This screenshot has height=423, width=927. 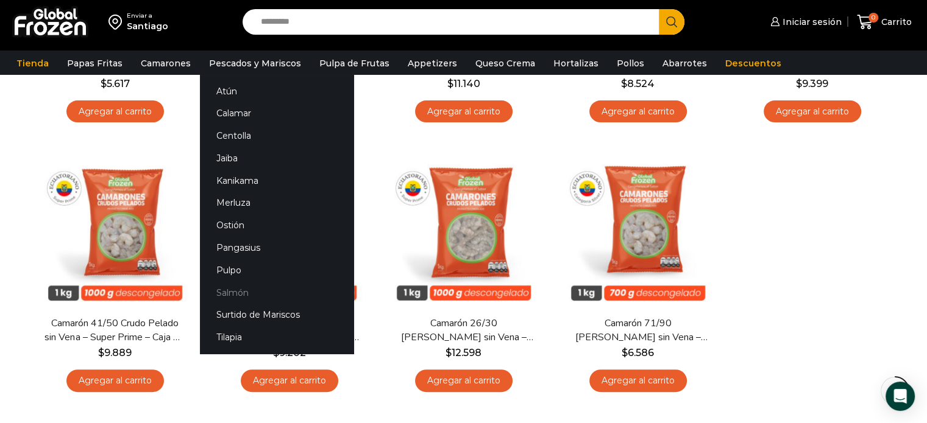 What do you see at coordinates (277, 225) in the screenshot?
I see `a: Ostión` at bounding box center [277, 225].